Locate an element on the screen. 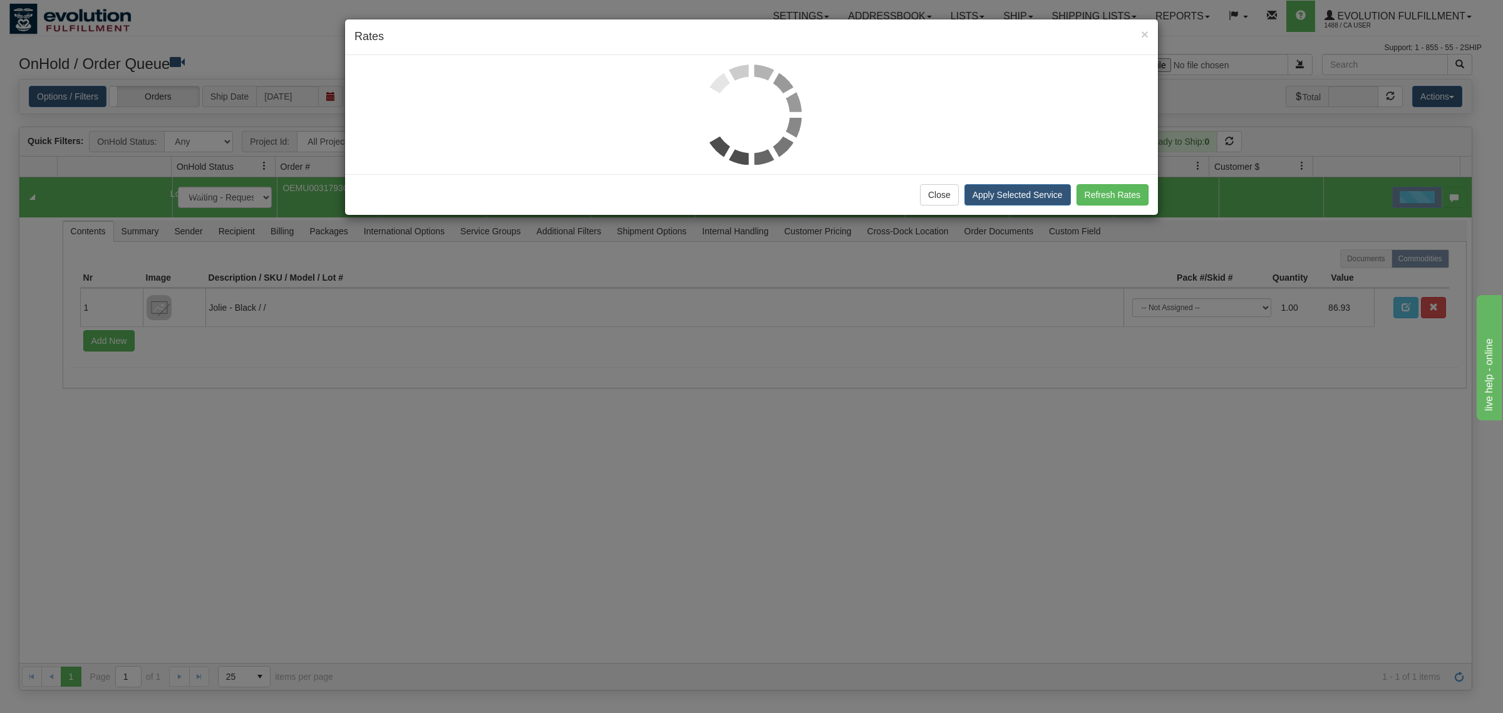 The height and width of the screenshot is (713, 1503). button: Refresh Rates is located at coordinates (1112, 195).